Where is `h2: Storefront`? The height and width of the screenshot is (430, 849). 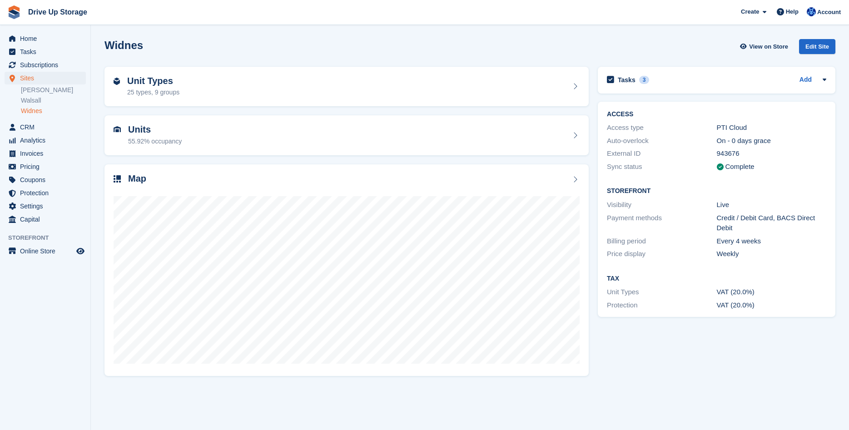 h2: Storefront is located at coordinates (716, 191).